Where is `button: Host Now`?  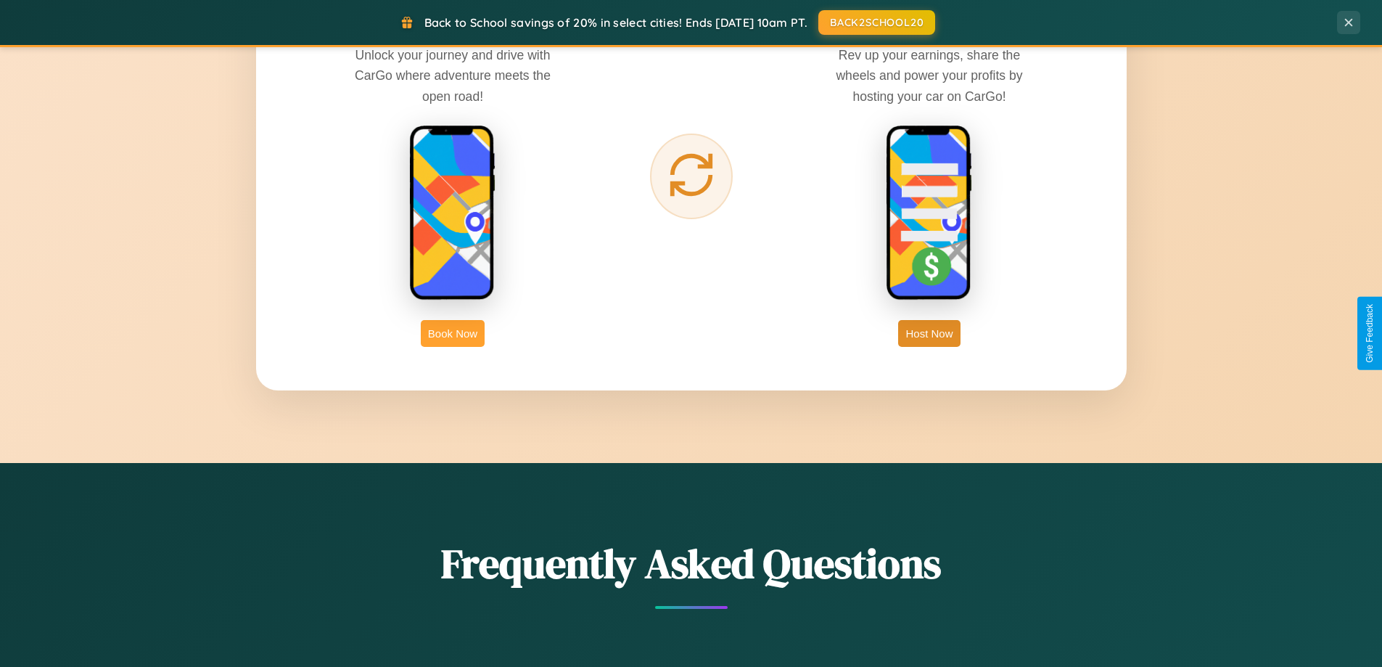
button: Host Now is located at coordinates (928, 333).